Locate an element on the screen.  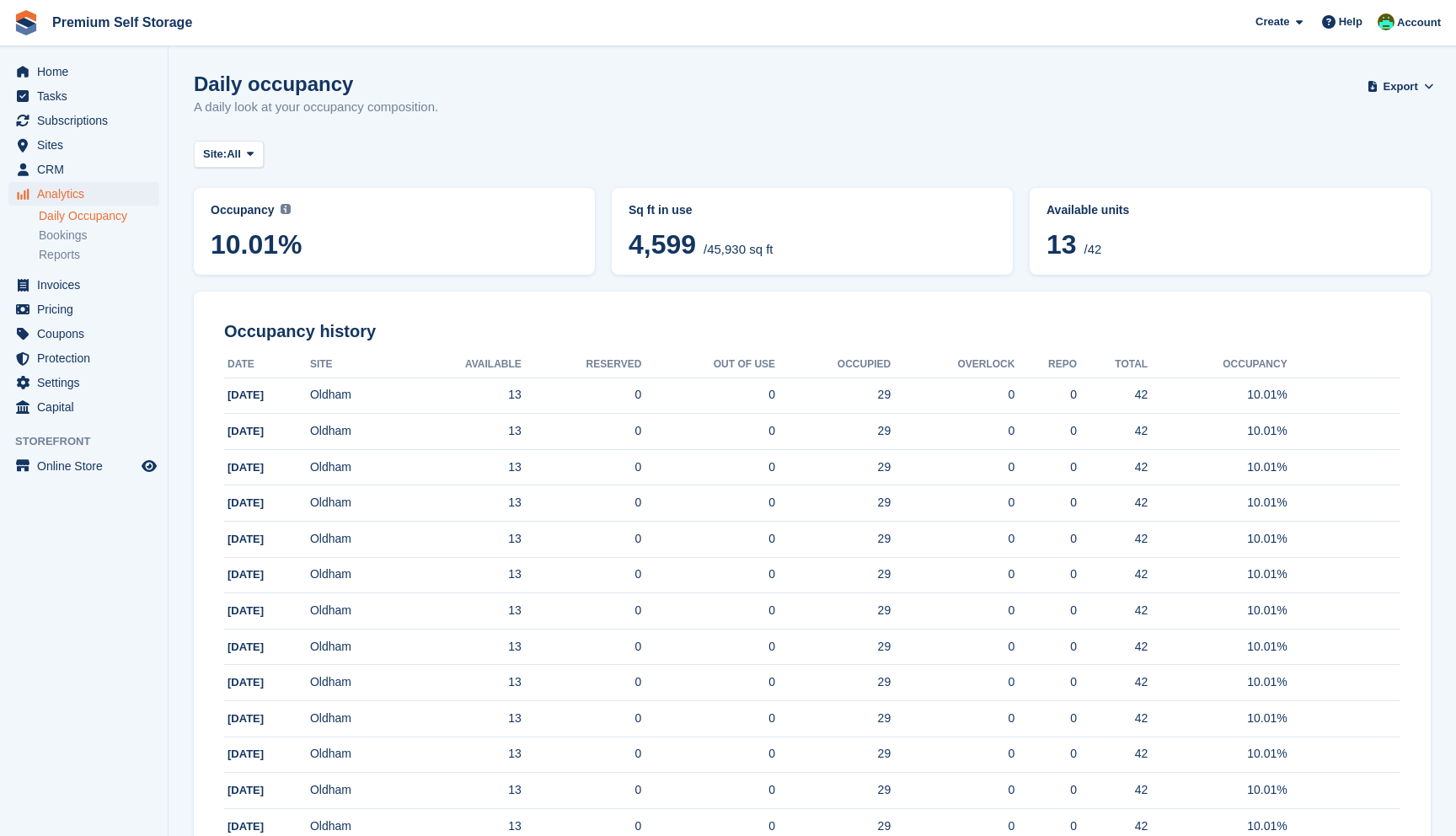
span: Home is located at coordinates (87, 71).